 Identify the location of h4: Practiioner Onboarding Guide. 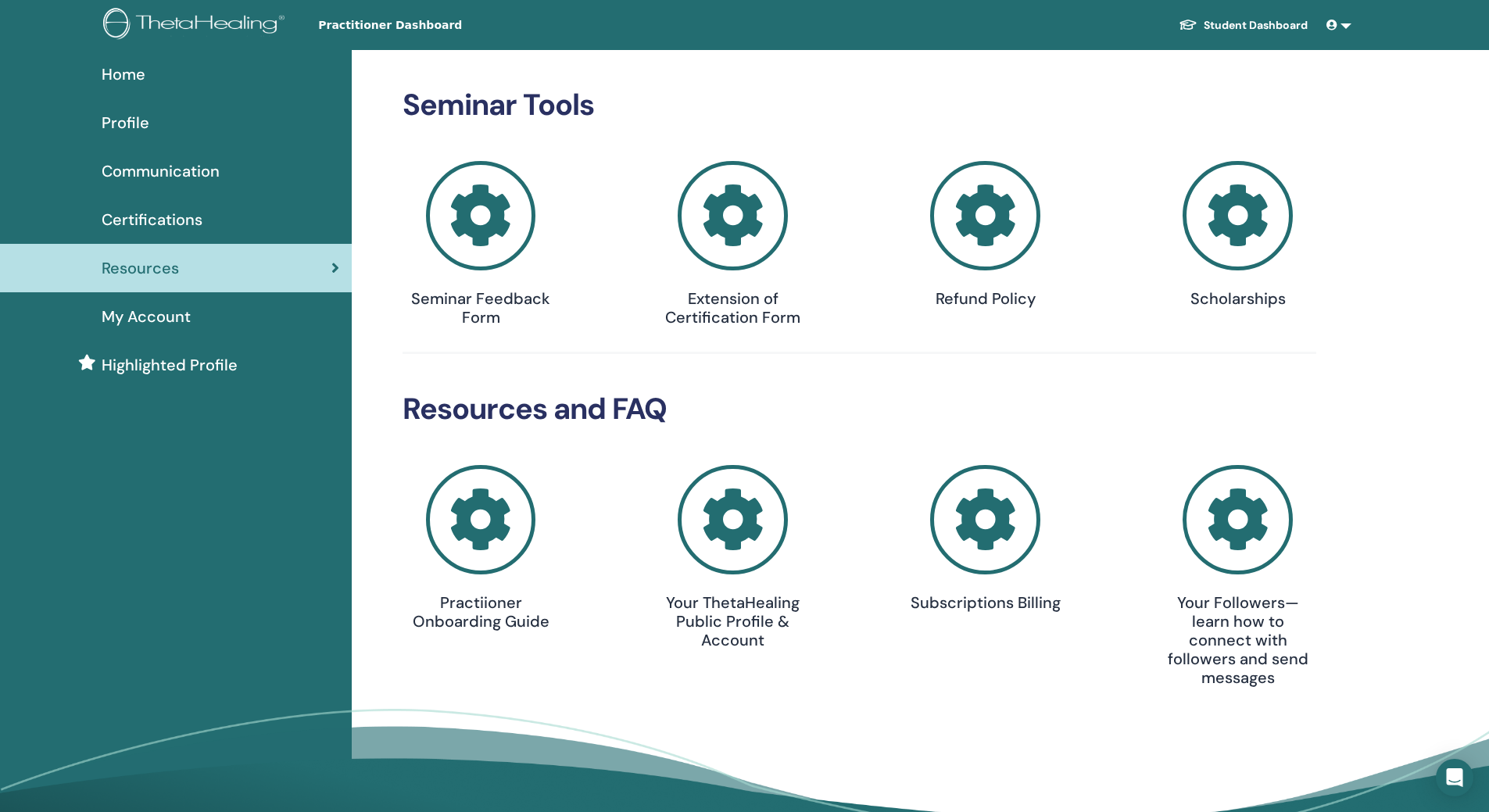
(480, 612).